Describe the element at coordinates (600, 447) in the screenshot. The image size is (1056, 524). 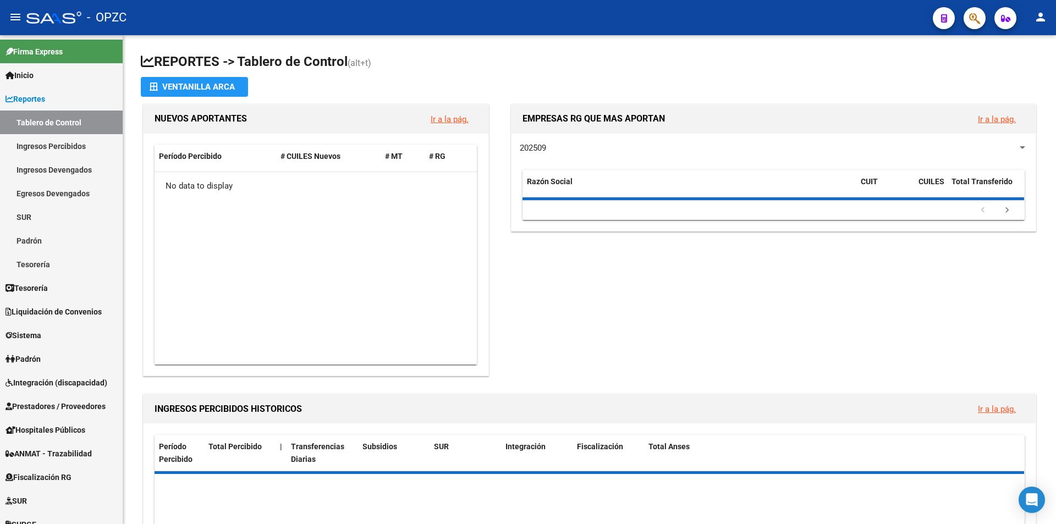
I see `span: Fiscalización` at that location.